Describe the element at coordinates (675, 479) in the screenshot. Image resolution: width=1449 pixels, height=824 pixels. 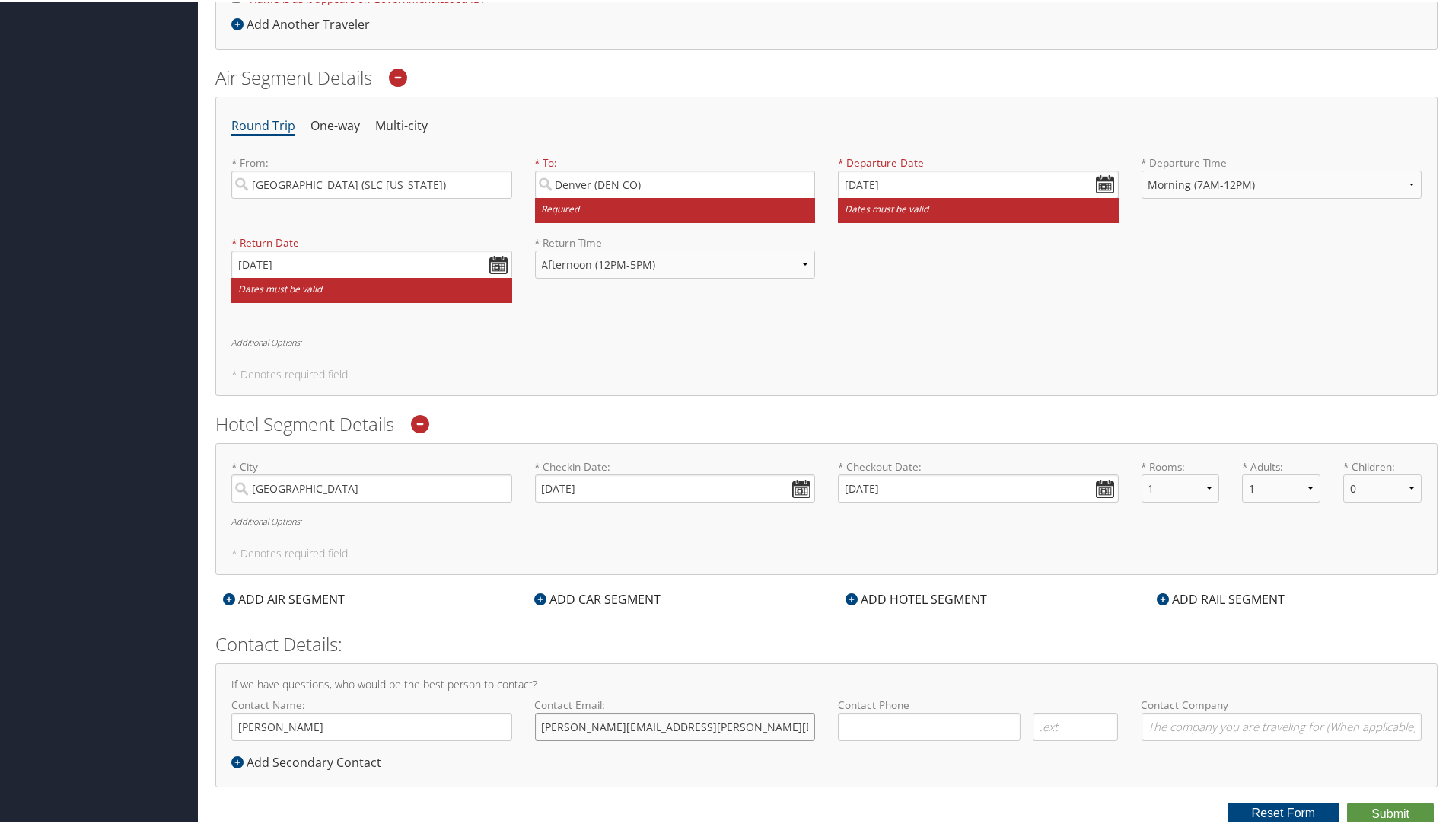
I see `label: * Checkin Date:` at that location.